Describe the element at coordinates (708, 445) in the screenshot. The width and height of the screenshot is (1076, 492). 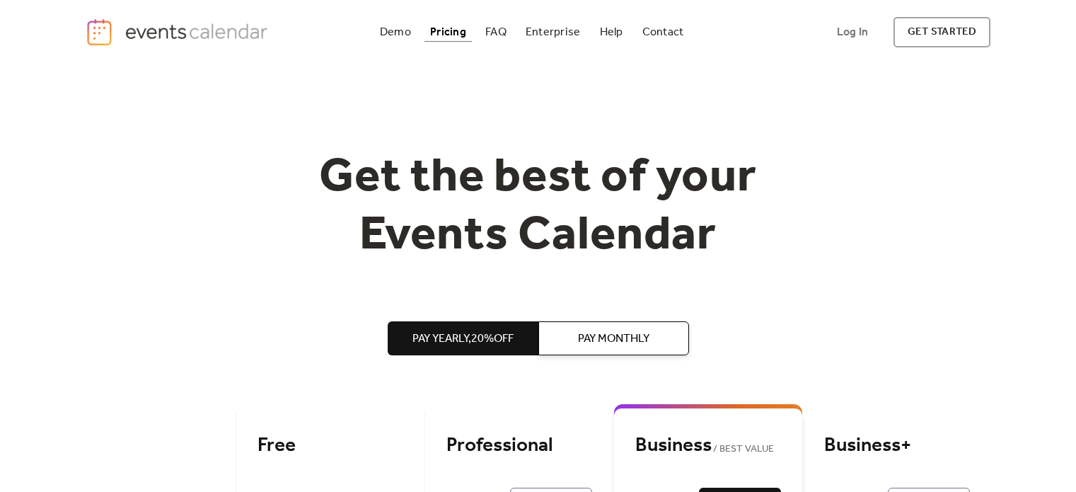
I see `div: Business` at that location.